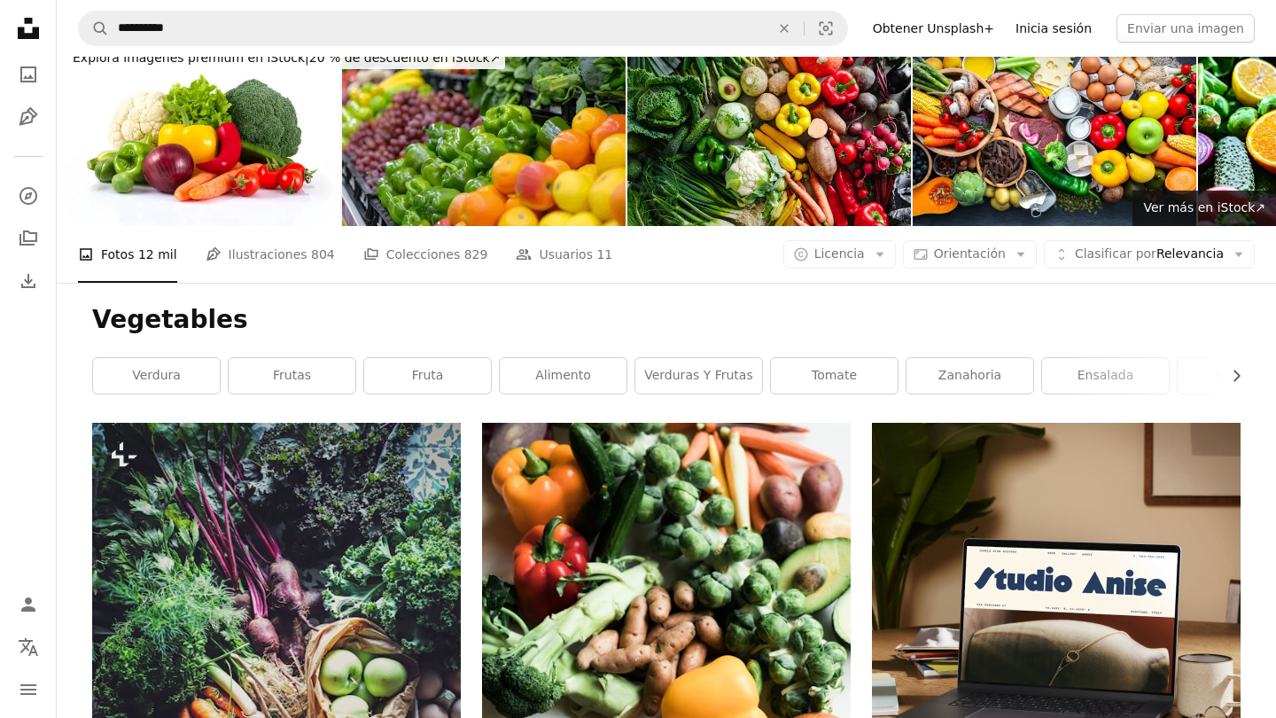 The height and width of the screenshot is (718, 1276). I want to click on a: Inicio — Unsplash, so click(28, 30).